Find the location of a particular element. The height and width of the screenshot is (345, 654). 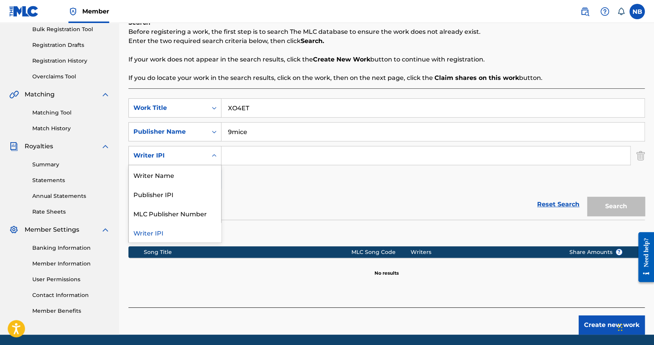

a: Member Information is located at coordinates (71, 264).